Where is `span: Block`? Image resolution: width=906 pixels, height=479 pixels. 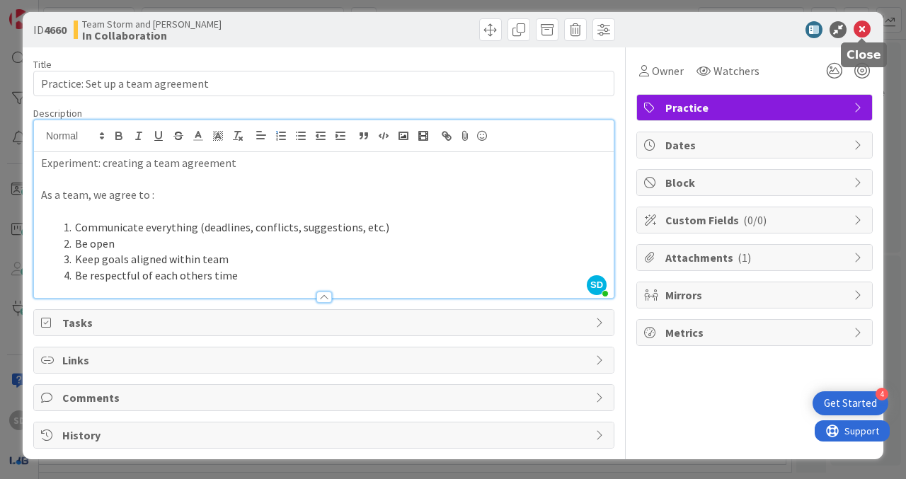
span: Block is located at coordinates (756, 183).